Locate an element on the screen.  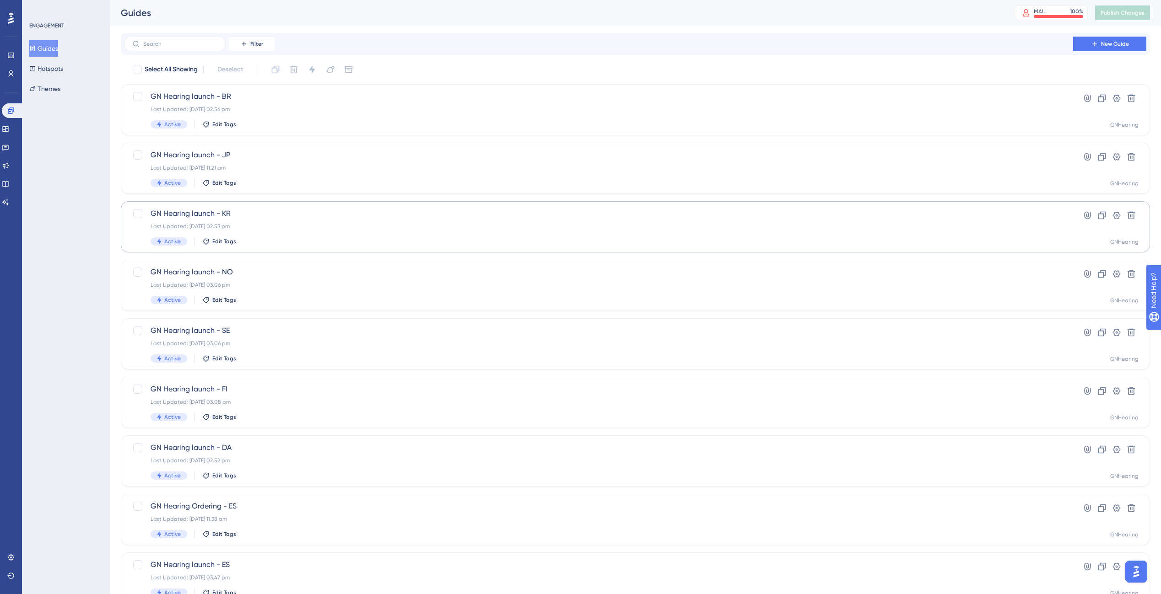
span: Filter is located at coordinates (257, 44).